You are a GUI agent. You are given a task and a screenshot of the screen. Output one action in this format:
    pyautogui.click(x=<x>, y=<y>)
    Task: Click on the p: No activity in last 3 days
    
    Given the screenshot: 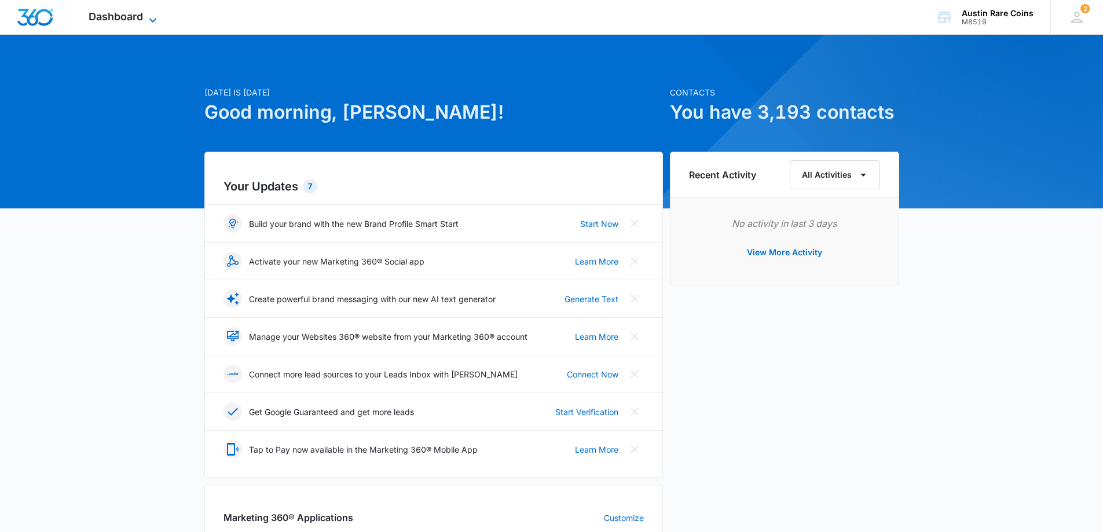 What is the action you would take?
    pyautogui.click(x=785, y=224)
    